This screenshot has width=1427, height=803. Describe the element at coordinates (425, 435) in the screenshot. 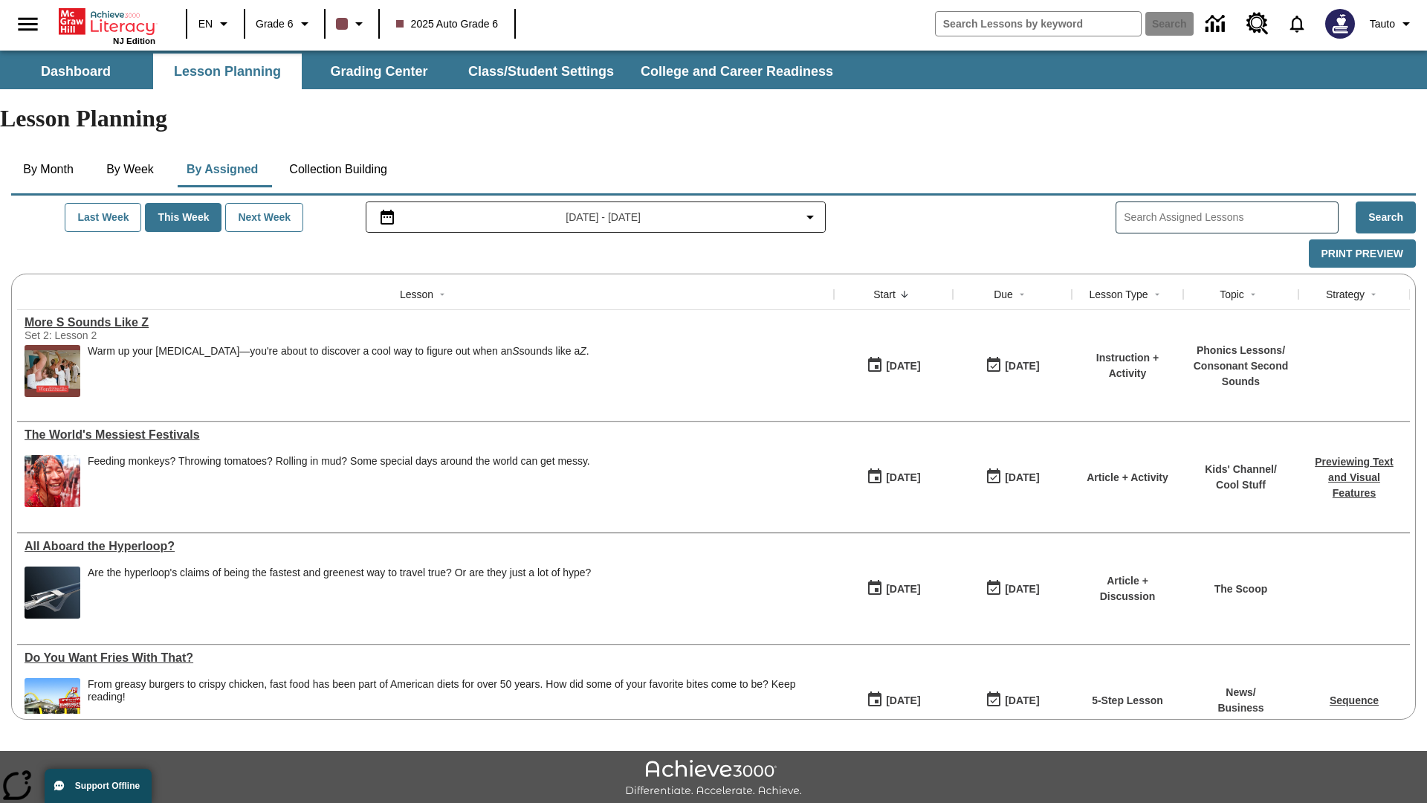

I see `div: The World's Messiest Festivals` at that location.